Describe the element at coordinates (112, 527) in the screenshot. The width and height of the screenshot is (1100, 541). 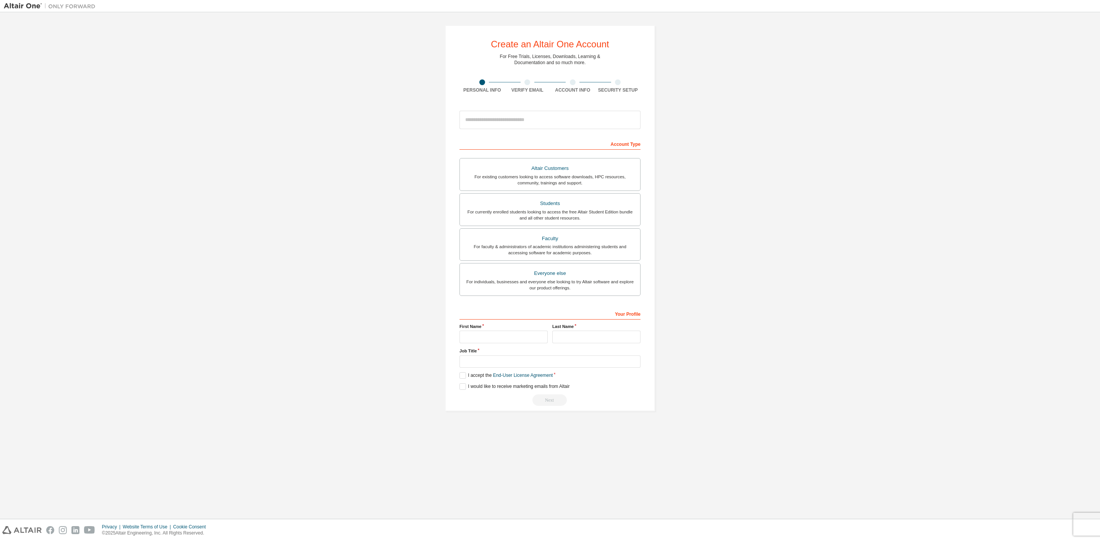
I see `div: Privacy` at that location.